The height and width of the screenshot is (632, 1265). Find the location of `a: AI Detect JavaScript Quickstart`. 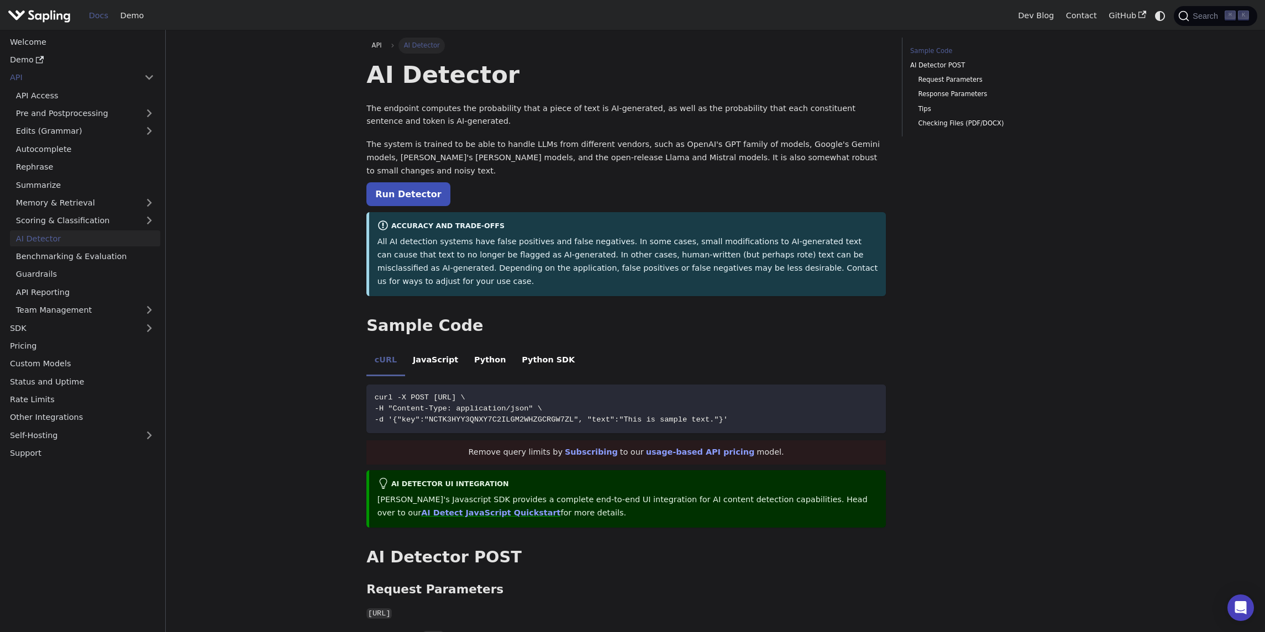

a: AI Detect JavaScript Quickstart is located at coordinates (491, 513).